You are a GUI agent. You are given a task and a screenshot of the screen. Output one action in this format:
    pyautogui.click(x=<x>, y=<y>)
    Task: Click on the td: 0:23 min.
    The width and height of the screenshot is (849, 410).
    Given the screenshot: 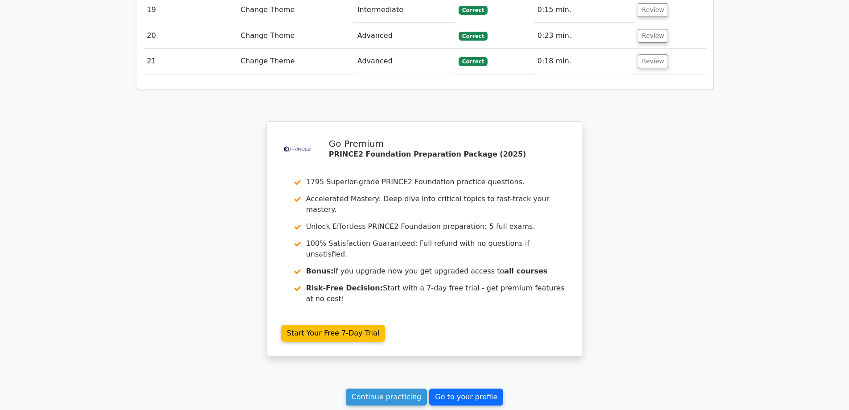 What is the action you would take?
    pyautogui.click(x=584, y=36)
    